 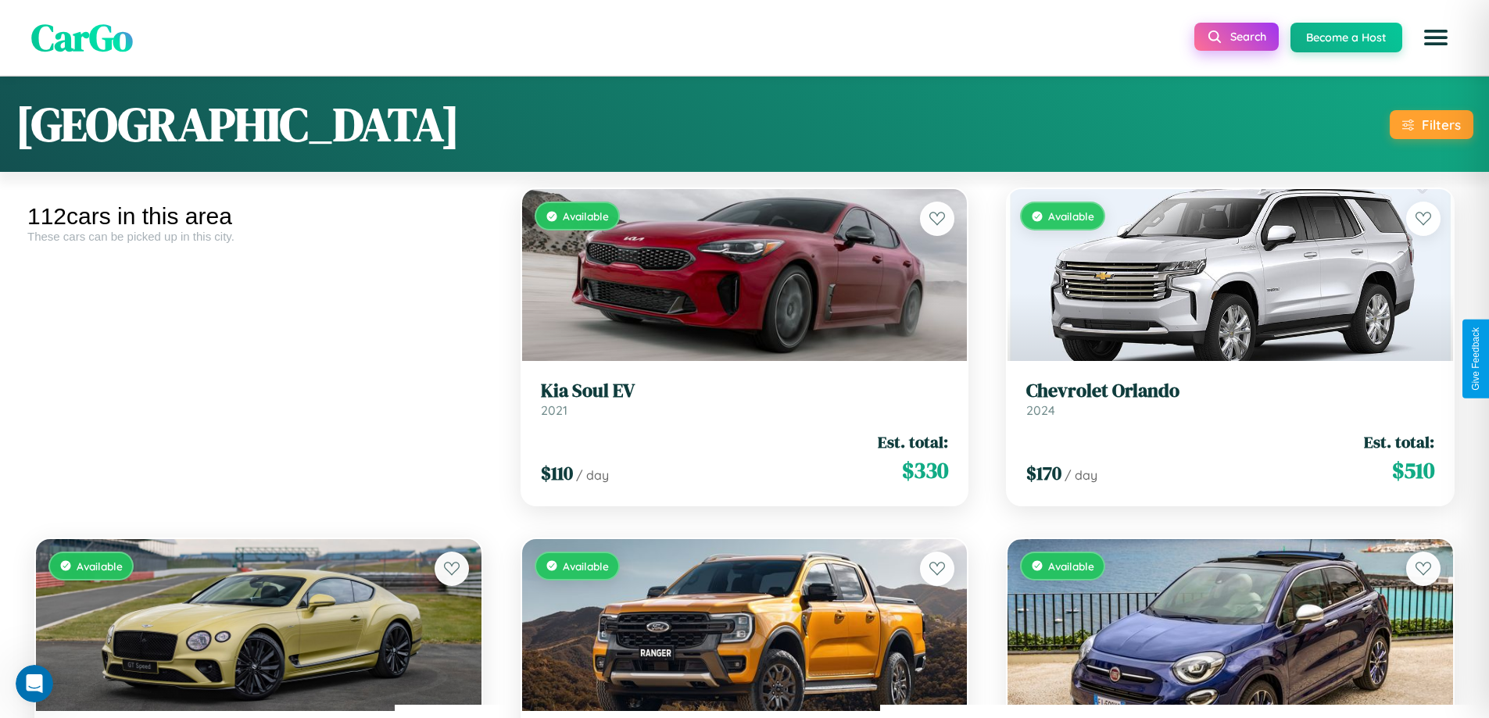 I want to click on span: CarGo, so click(x=82, y=38).